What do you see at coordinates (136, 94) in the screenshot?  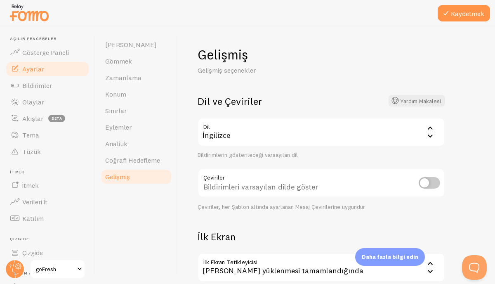 I see `a: Konum` at bounding box center [136, 94].